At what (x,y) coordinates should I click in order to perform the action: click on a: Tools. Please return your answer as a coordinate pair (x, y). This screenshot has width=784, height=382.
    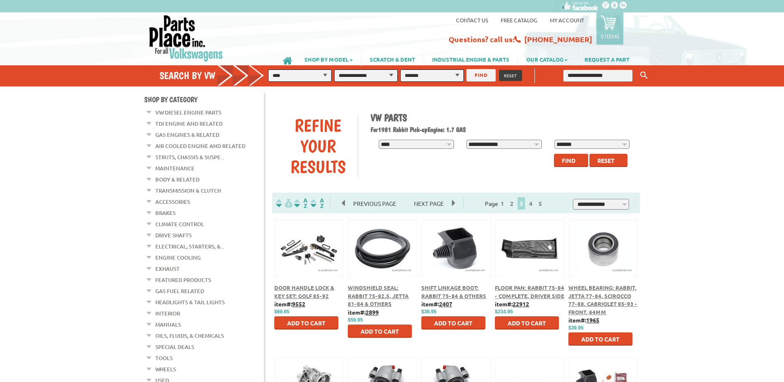
    Looking at the image, I should click on (164, 358).